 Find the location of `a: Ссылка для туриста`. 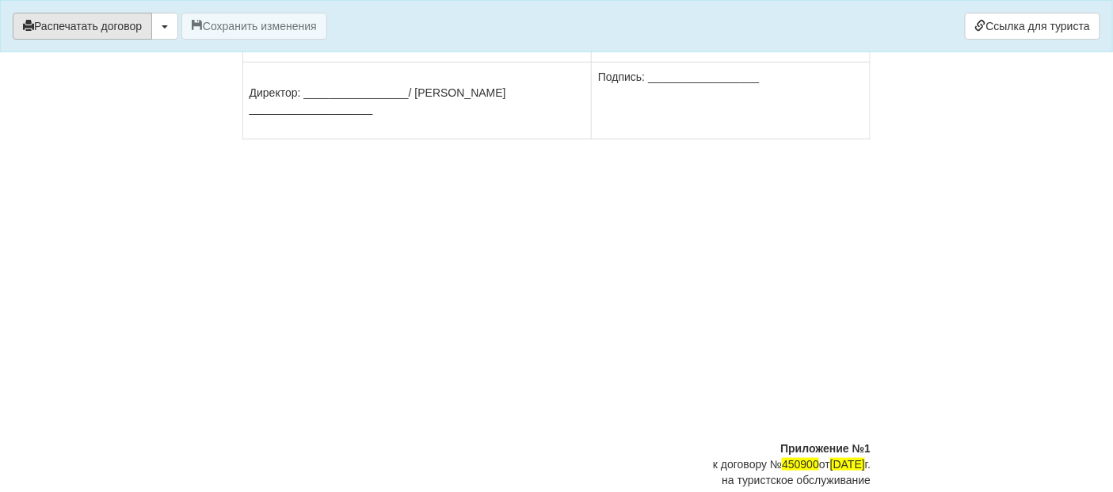

a: Ссылка для туриста is located at coordinates (1032, 26).